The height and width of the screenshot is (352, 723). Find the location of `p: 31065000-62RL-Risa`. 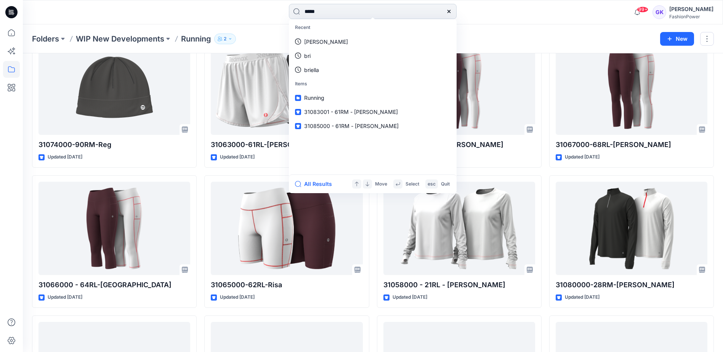

p: 31065000-62RL-Risa is located at coordinates (286, 285).